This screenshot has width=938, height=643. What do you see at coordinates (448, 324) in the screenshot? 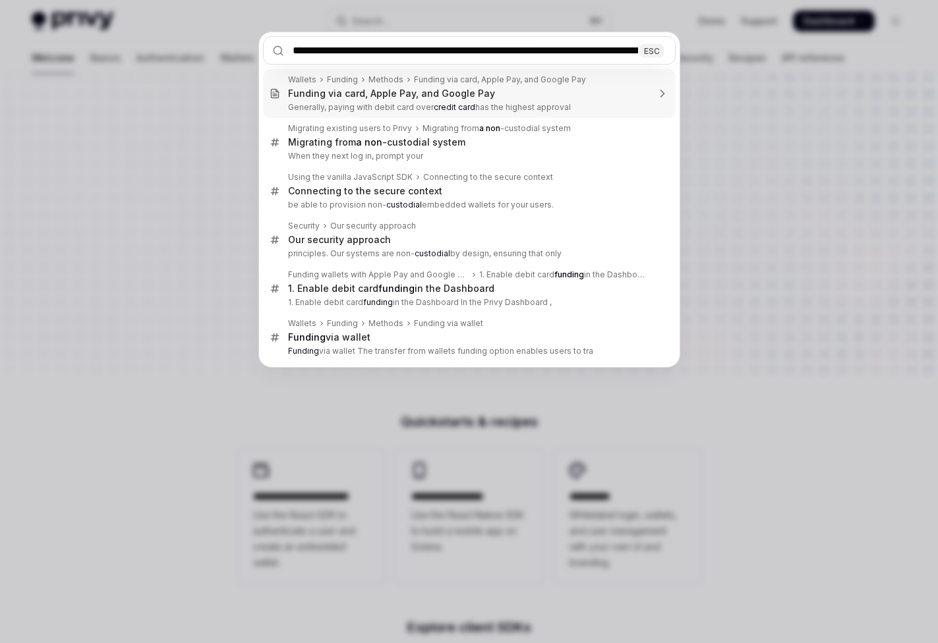
I see `div: Funding via wallet` at bounding box center [448, 324].